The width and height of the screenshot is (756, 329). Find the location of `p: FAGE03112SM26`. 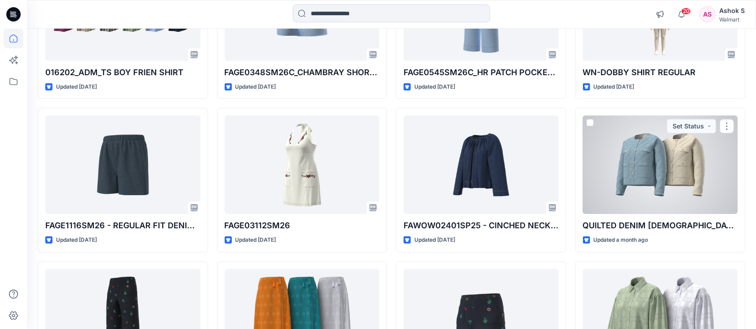

p: FAGE03112SM26 is located at coordinates (302, 226).